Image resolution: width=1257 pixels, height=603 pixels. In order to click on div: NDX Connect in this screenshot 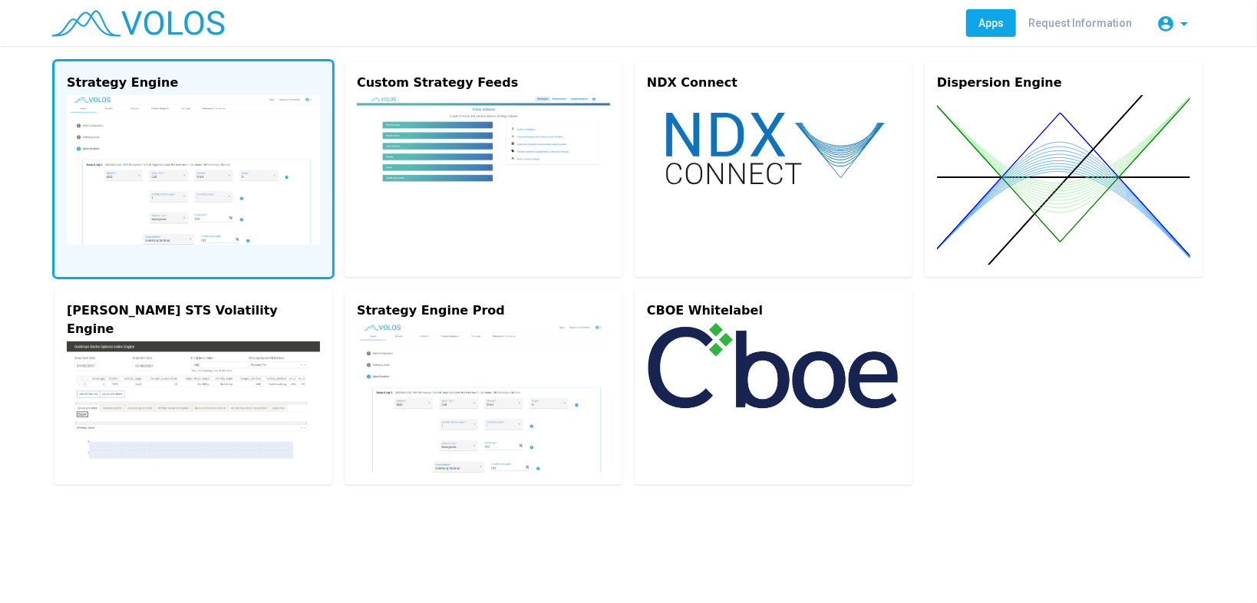, I will do `click(774, 83)`.